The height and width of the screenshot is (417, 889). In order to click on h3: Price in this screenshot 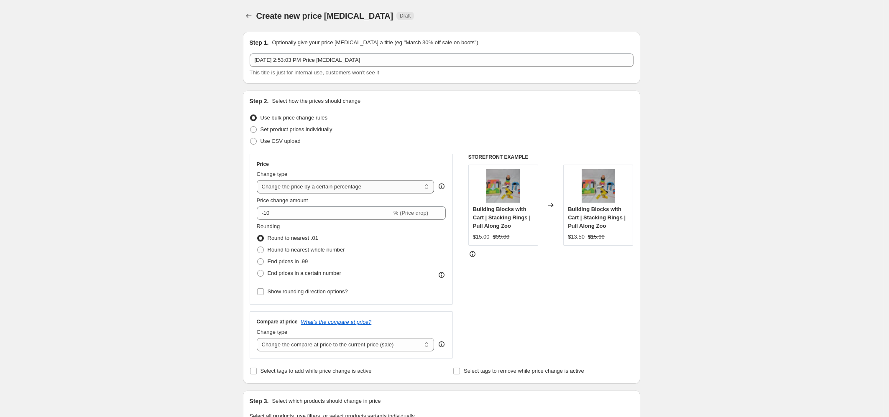, I will do `click(263, 164)`.